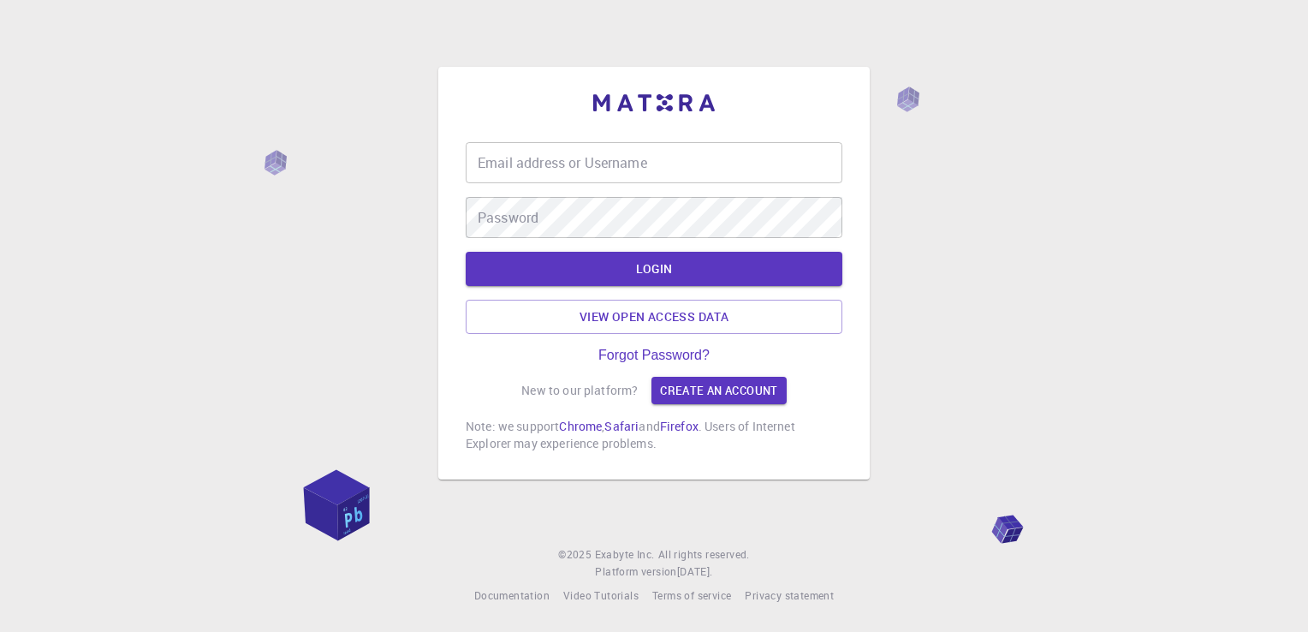 This screenshot has width=1308, height=632. What do you see at coordinates (512, 595) in the screenshot?
I see `span: Documentation` at bounding box center [512, 595].